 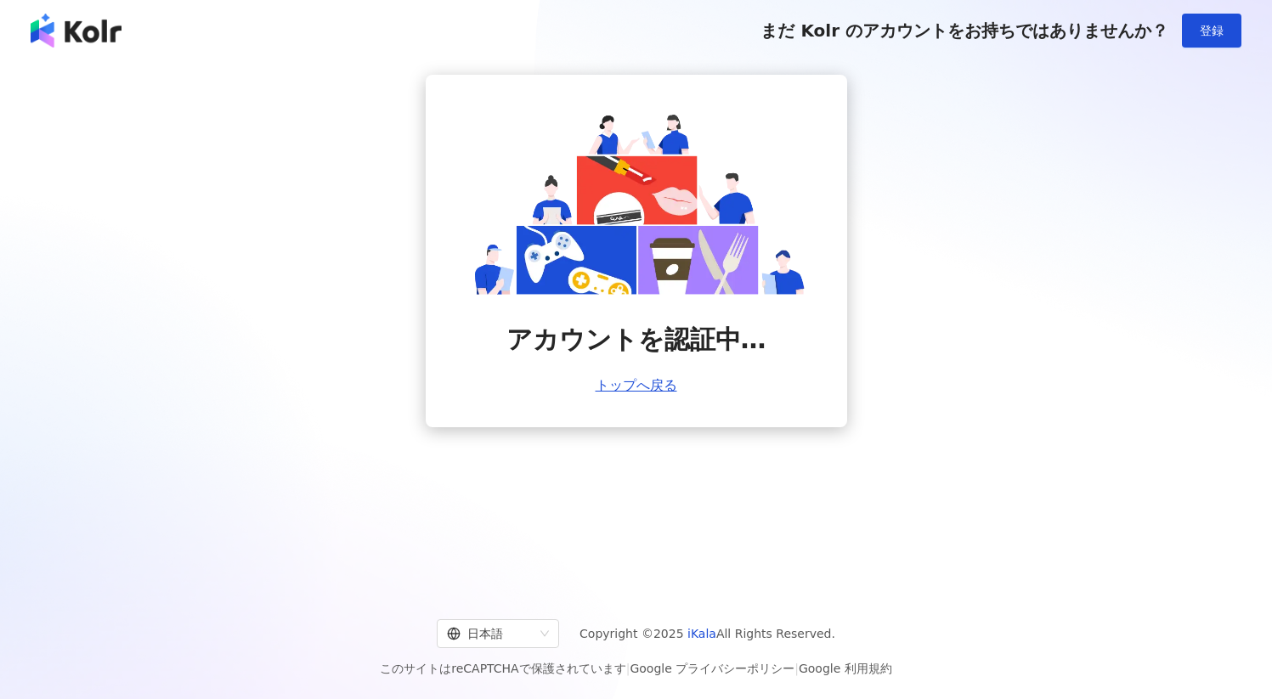 What do you see at coordinates (637, 340) in the screenshot?
I see `span: アカウントを認証中…` at bounding box center [637, 340].